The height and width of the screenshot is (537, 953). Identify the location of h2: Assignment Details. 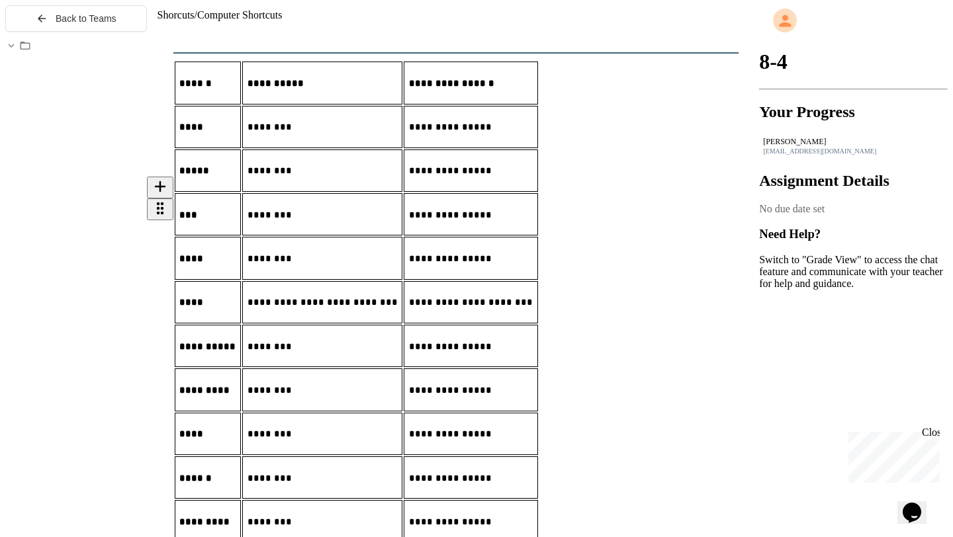
(853, 181).